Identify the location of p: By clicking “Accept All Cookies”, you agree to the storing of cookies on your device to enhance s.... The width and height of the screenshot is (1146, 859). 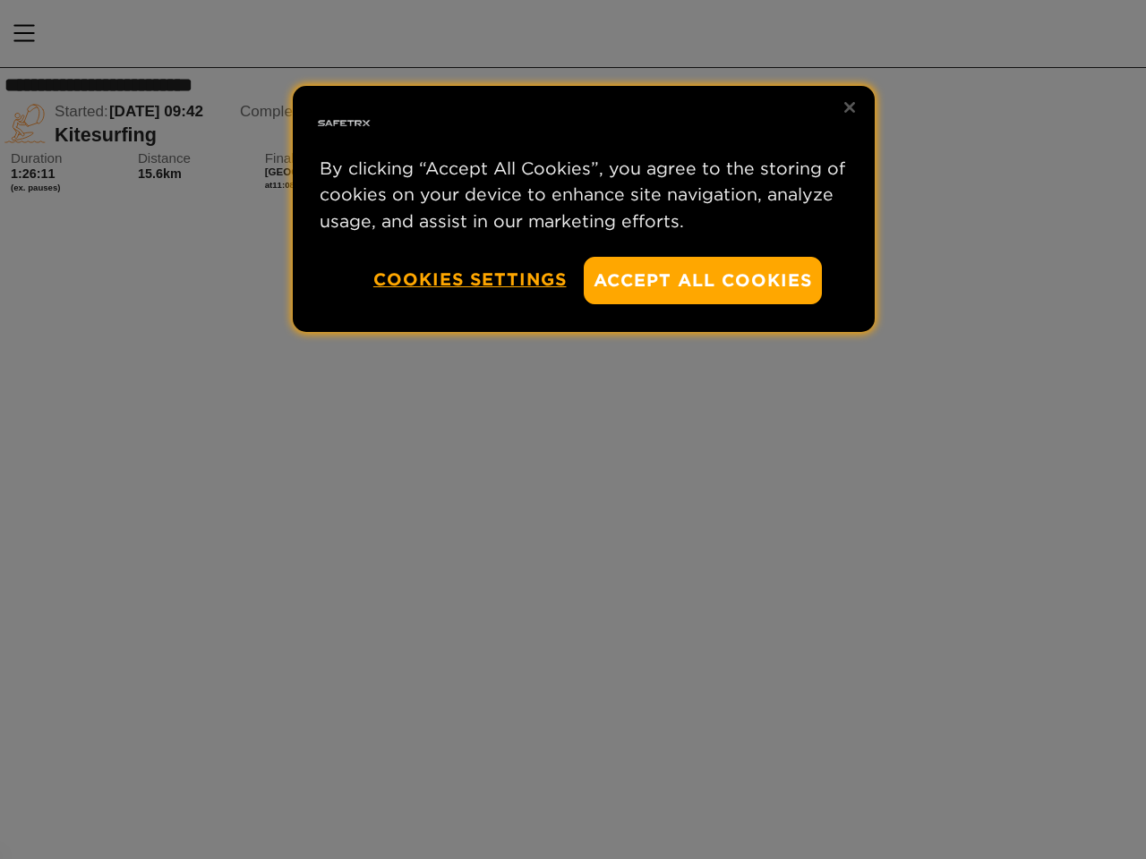
(584, 195).